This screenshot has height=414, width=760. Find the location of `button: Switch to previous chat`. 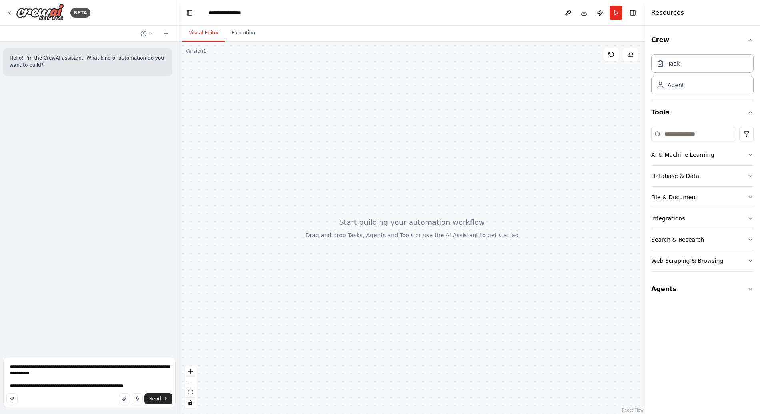

button: Switch to previous chat is located at coordinates (147, 34).